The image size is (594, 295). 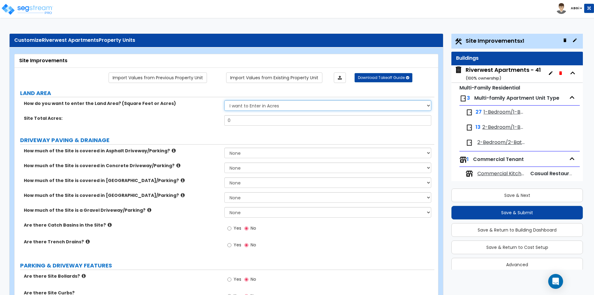 What do you see at coordinates (469, 98) in the screenshot?
I see `span: 3` at bounding box center [469, 98].